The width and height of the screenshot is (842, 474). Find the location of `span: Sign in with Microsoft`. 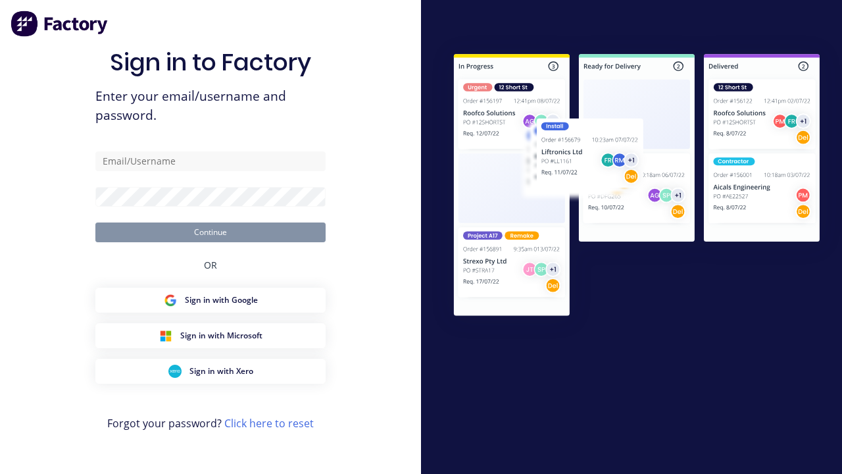

span: Sign in with Microsoft is located at coordinates (221, 335).